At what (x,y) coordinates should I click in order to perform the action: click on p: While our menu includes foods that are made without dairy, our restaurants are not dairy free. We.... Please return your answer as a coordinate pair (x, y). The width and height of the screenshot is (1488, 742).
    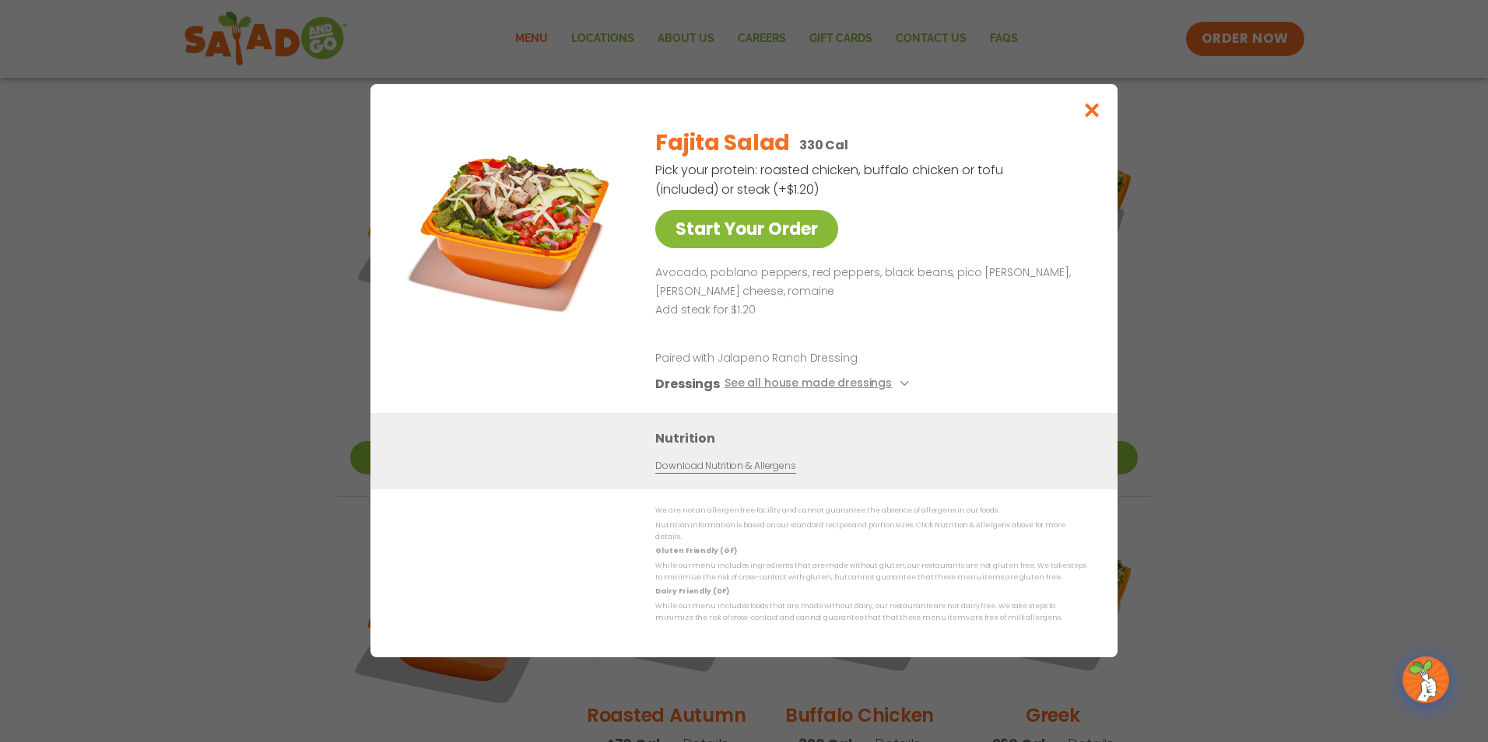
    Looking at the image, I should click on (871, 612).